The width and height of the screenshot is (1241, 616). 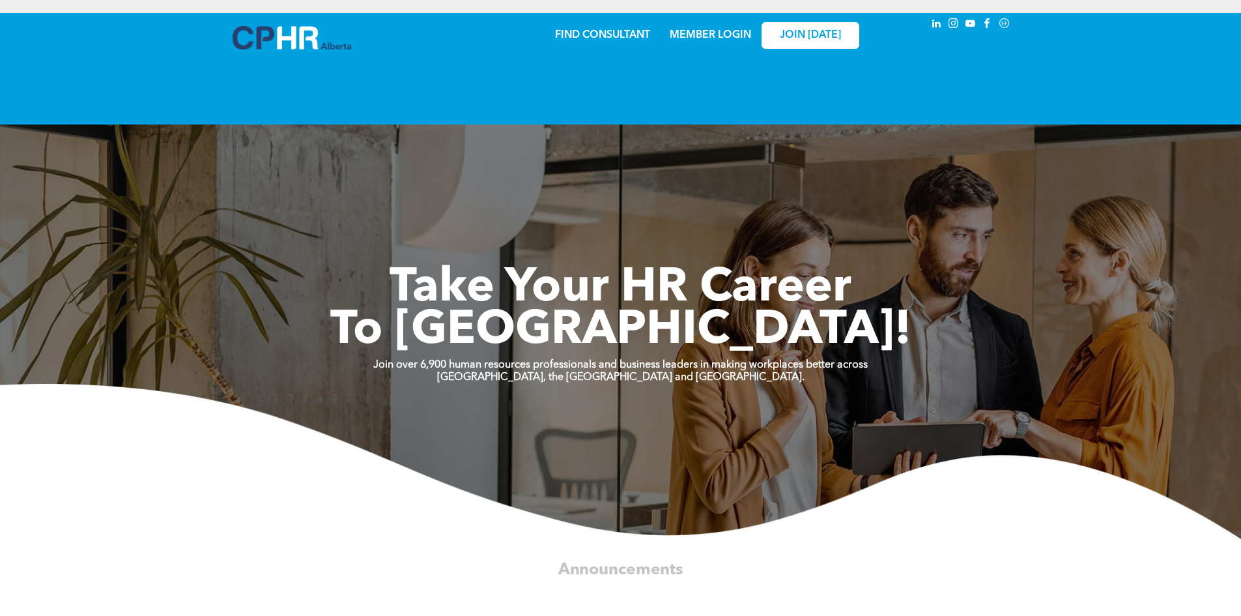 I want to click on a: linkedin, so click(x=937, y=25).